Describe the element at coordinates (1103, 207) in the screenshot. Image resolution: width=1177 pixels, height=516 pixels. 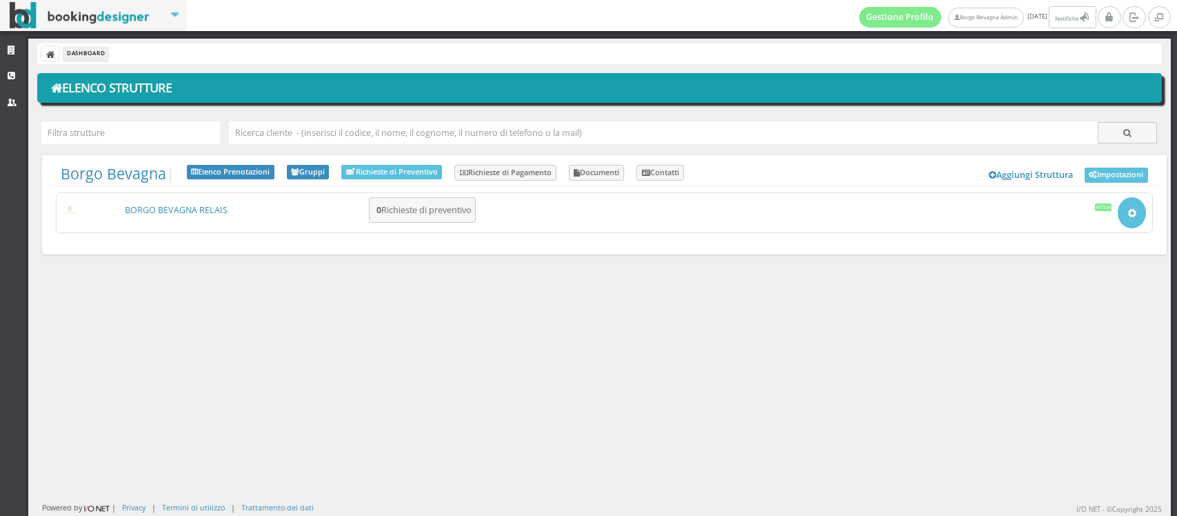
I see `div: Attiva` at that location.